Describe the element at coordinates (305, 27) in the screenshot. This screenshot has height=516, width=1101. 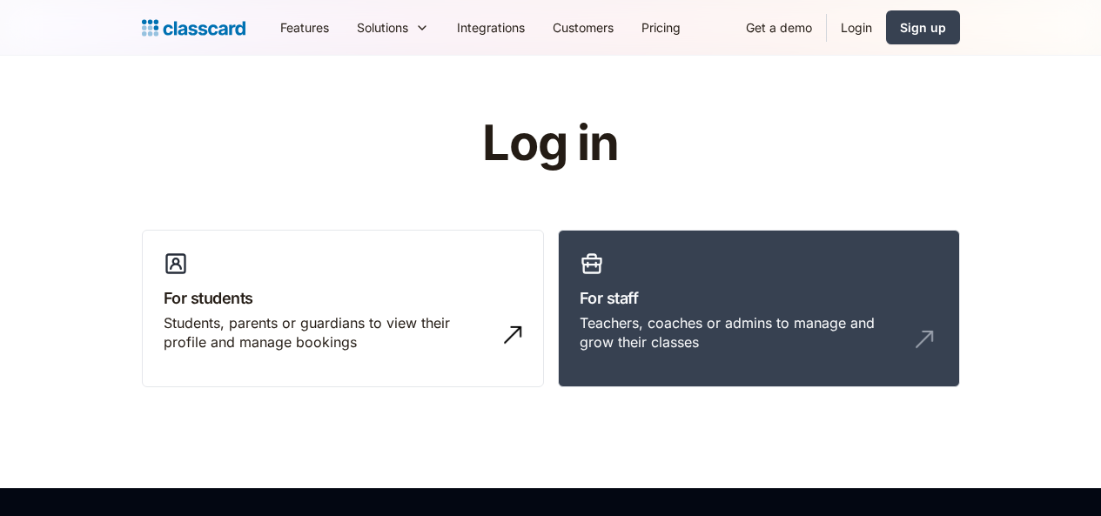
I see `a: Features` at that location.